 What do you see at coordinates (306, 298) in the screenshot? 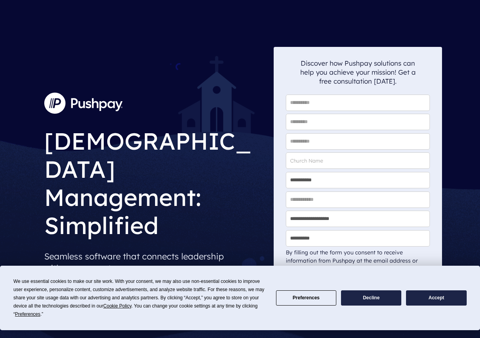
I see `button: Preferences` at bounding box center [306, 298].